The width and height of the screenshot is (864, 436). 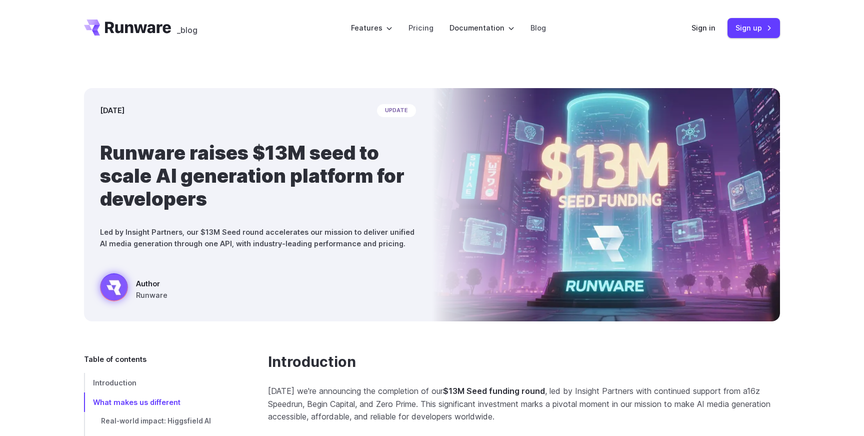 What do you see at coordinates (115, 382) in the screenshot?
I see `span: Introduction` at bounding box center [115, 382].